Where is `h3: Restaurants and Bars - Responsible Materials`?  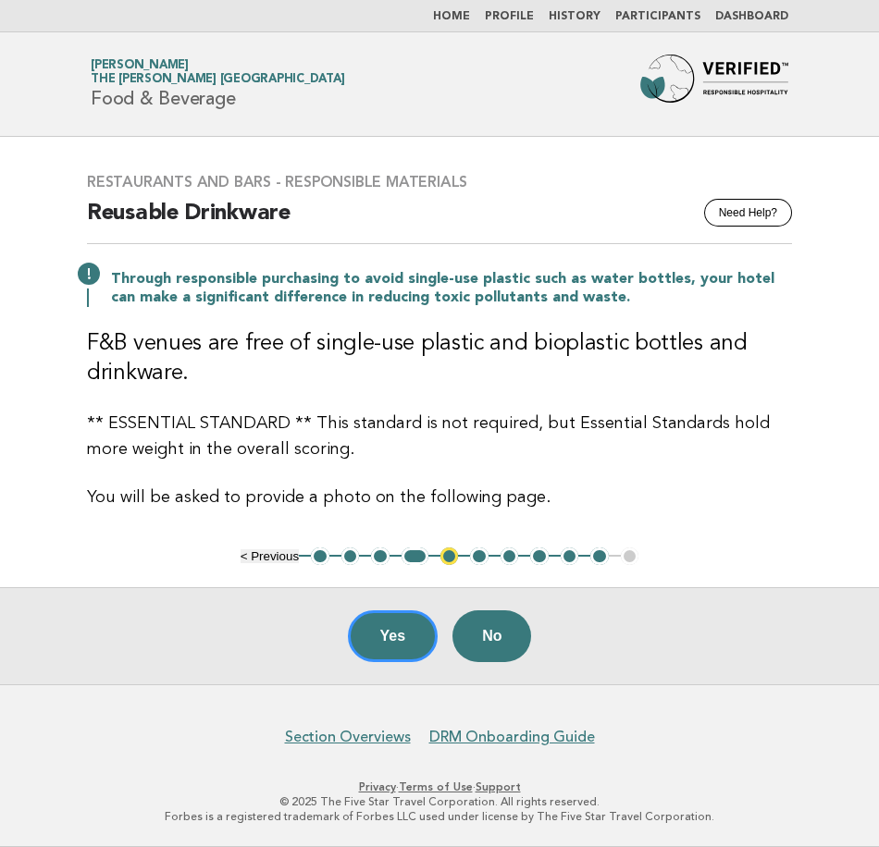 h3: Restaurants and Bars - Responsible Materials is located at coordinates (439, 182).